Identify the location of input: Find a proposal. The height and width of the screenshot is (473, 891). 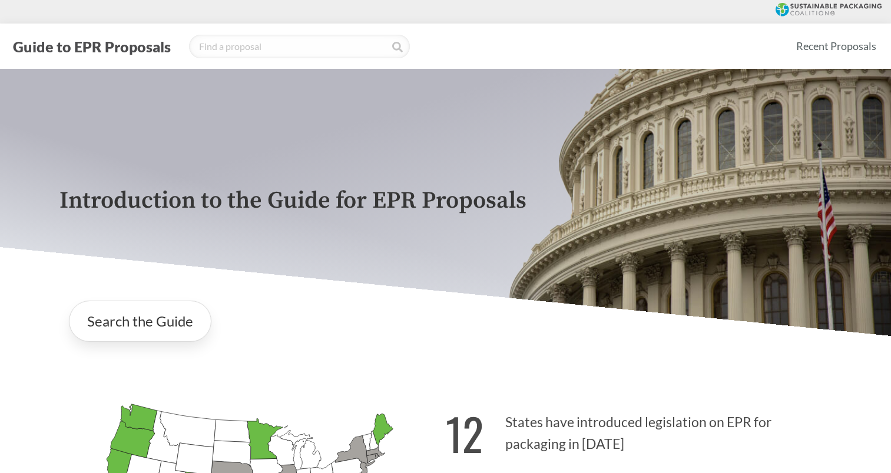
(299, 47).